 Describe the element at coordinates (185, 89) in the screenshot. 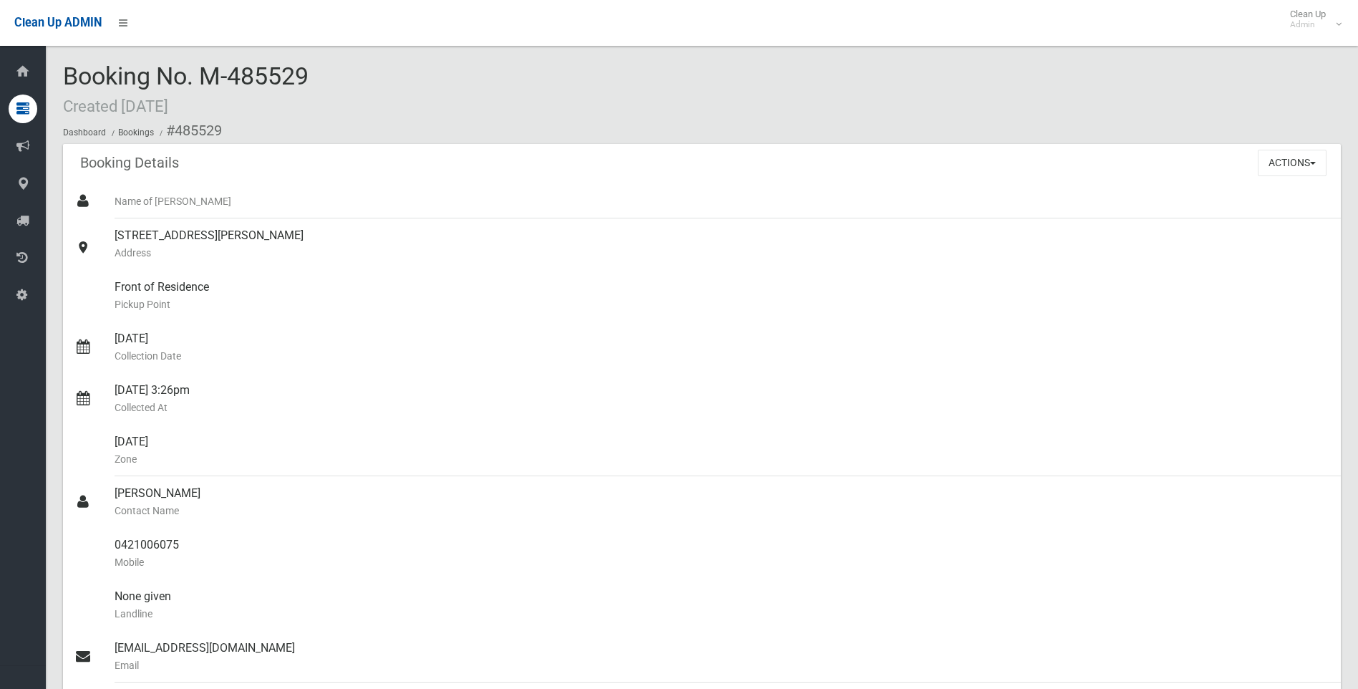

I see `span: Booking No. M-485529` at that location.